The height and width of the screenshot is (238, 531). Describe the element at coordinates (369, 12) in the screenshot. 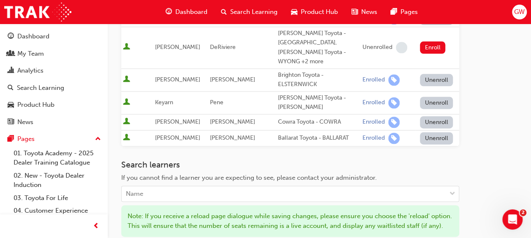

I see `span: News` at that location.